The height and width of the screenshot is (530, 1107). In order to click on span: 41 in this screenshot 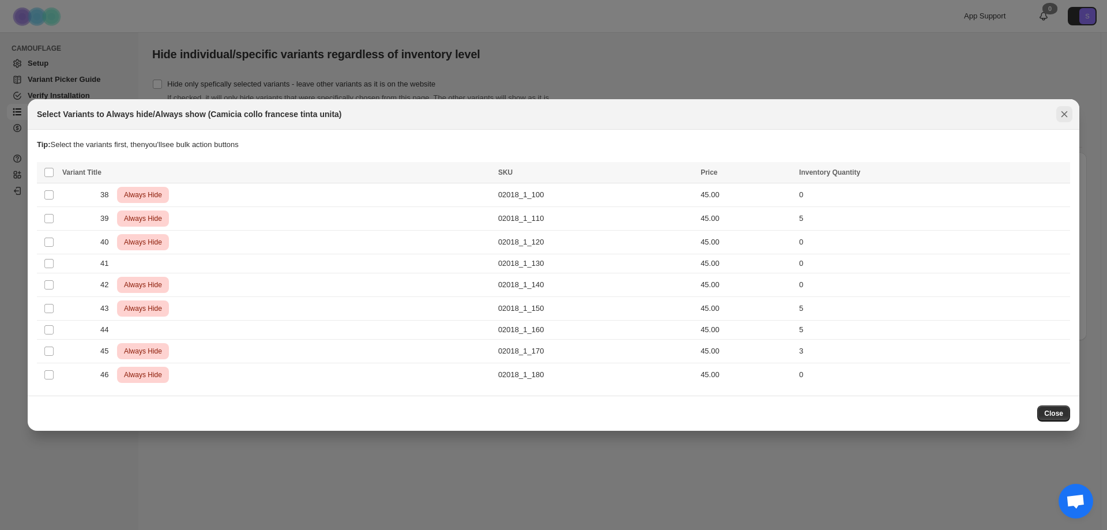, I will do `click(107, 263)`.